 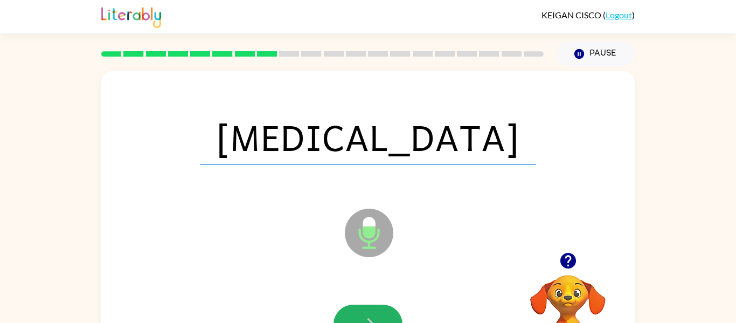 What do you see at coordinates (131, 16) in the screenshot?
I see `img: Literably` at bounding box center [131, 16].